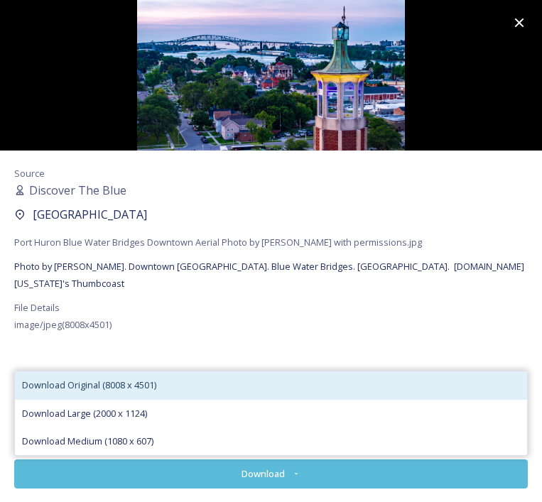 This screenshot has height=502, width=542. Describe the element at coordinates (77, 190) in the screenshot. I see `span: Discover The Blue` at that location.